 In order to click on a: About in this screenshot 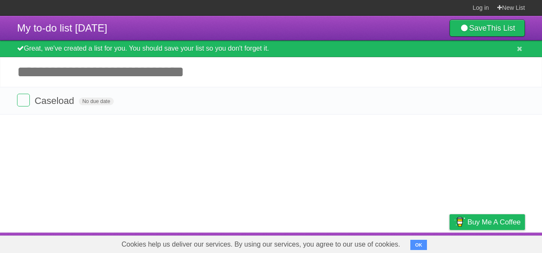, I will do `click(345, 243)`.